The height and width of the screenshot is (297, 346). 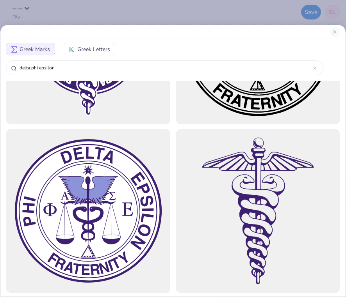 I want to click on span: Greek Letters, so click(x=94, y=49).